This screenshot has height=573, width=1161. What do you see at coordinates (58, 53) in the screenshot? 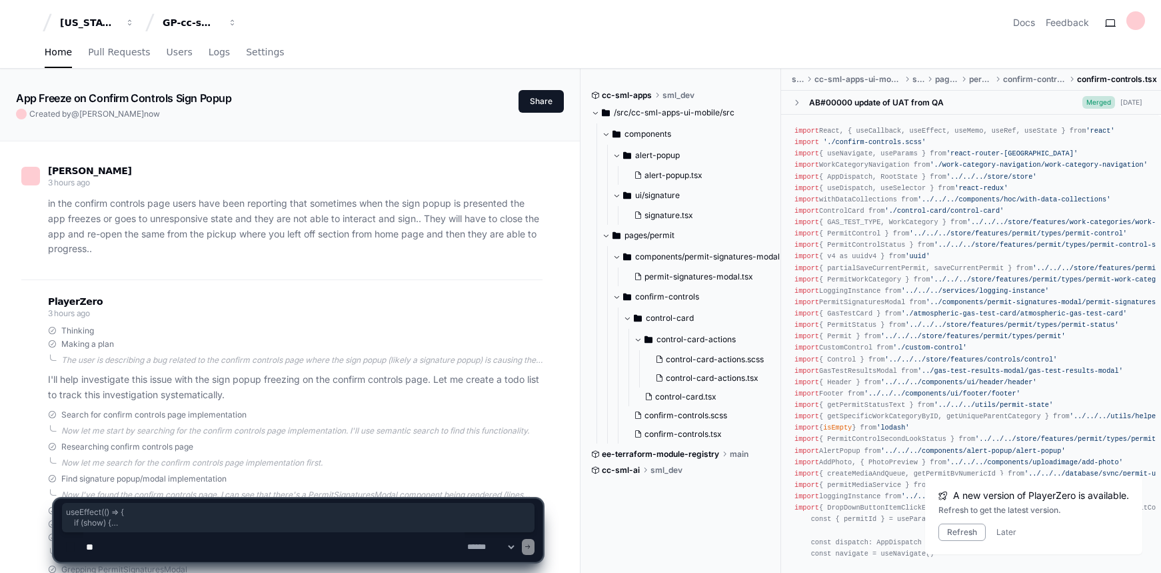
I see `a: Home` at bounding box center [58, 53].